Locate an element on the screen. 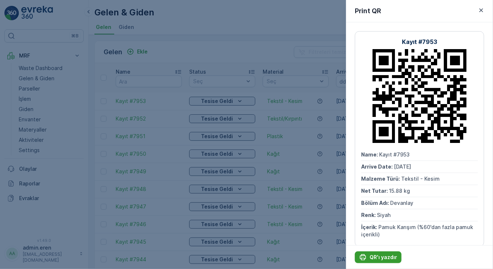 The image size is (493, 269). p: Kayıt #7953 is located at coordinates (419, 42).